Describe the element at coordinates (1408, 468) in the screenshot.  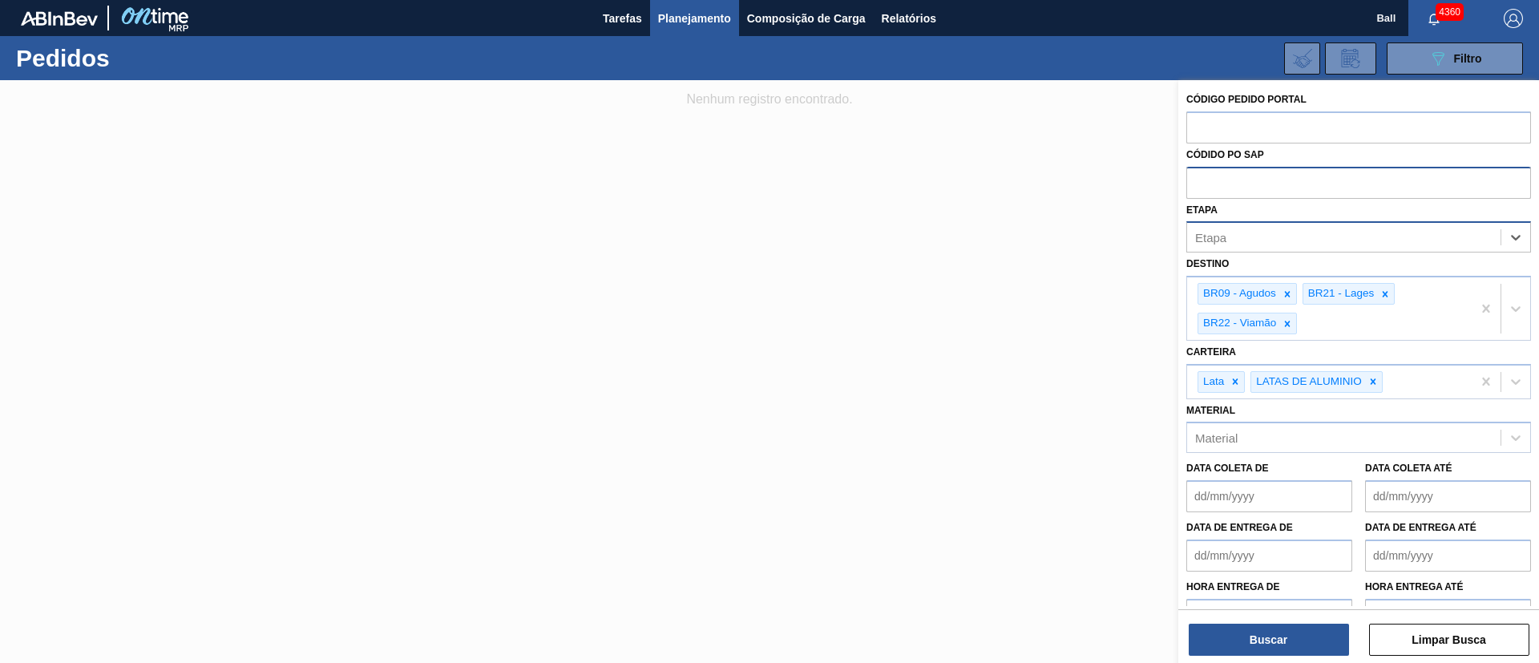
I see `label: Data coleta até` at that location.